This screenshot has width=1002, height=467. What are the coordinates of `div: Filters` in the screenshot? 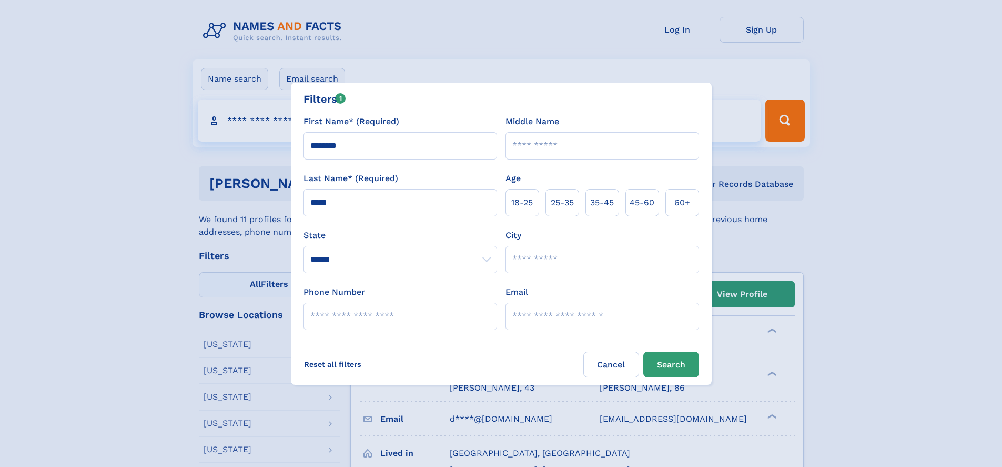 It's located at (325, 99).